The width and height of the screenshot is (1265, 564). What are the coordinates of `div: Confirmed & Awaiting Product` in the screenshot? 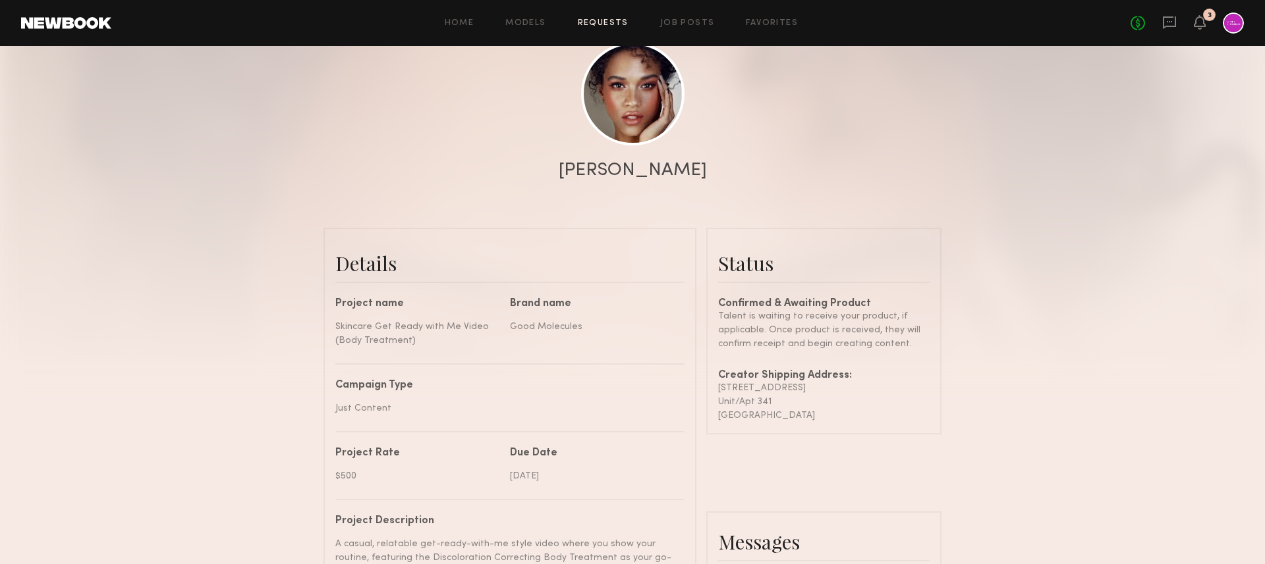 It's located at (823, 304).